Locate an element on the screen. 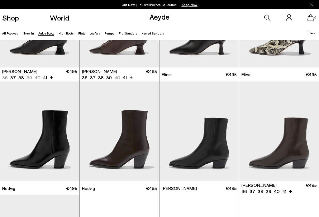 Image resolution: width=319 pixels, height=217 pixels. a: 0 is located at coordinates (311, 18).